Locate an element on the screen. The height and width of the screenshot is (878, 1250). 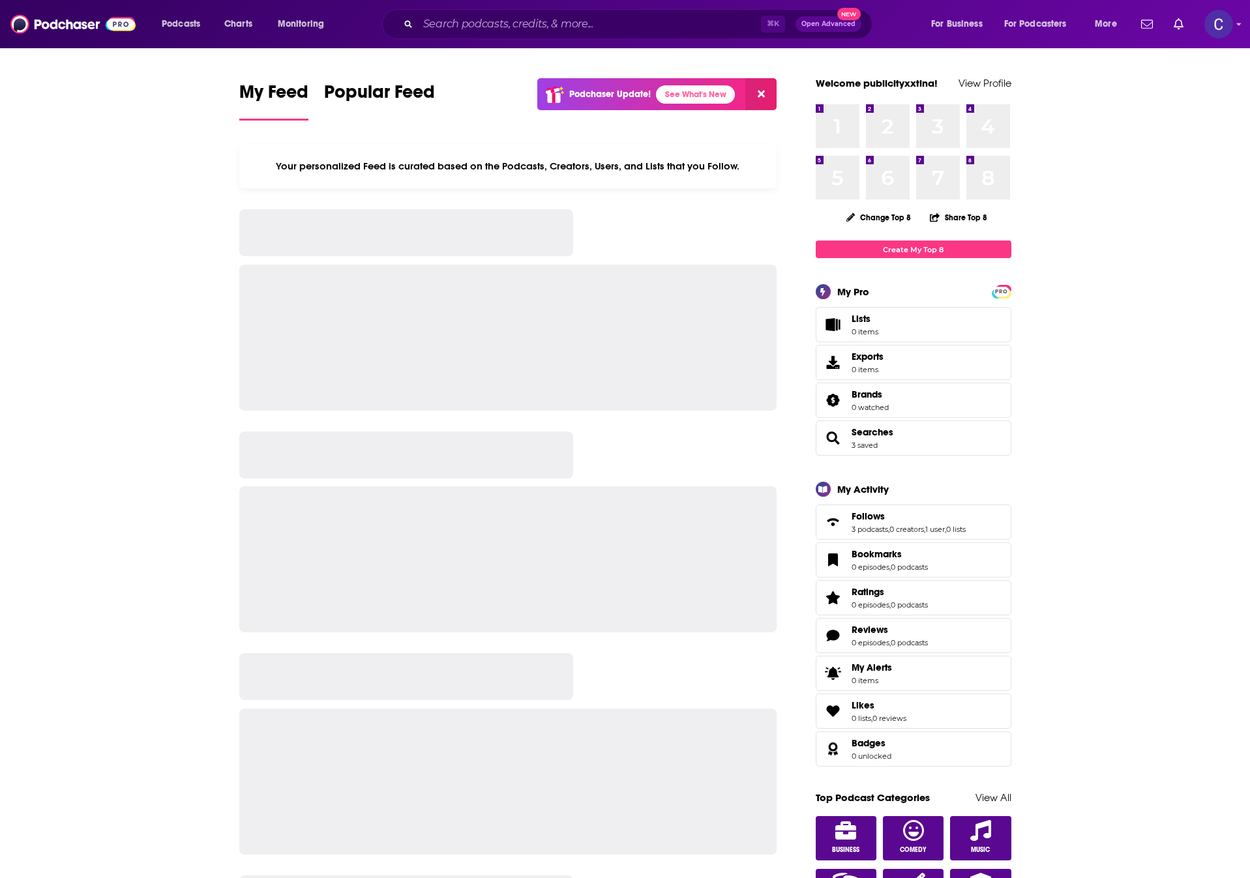
a: Welcome publicityxxtina! is located at coordinates (876, 83).